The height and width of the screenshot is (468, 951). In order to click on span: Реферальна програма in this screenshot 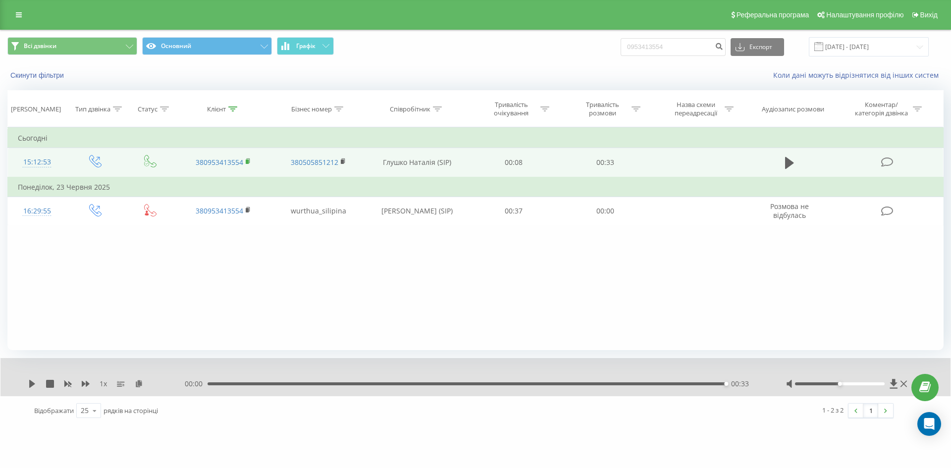, I will do `click(773, 15)`.